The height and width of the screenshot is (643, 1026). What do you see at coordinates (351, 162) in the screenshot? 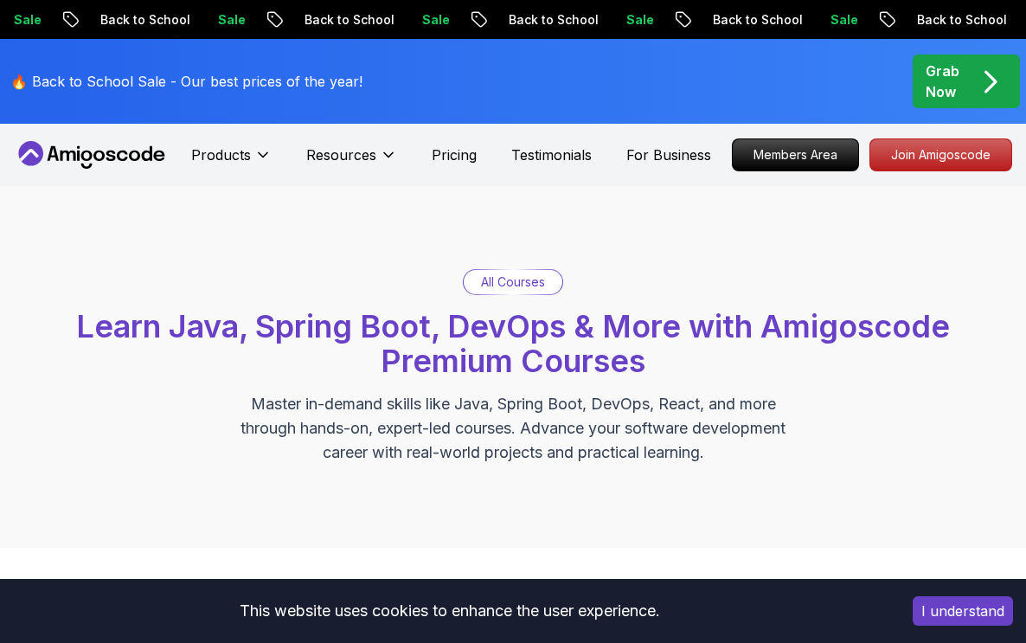
I see `button: Resources` at bounding box center [351, 162].